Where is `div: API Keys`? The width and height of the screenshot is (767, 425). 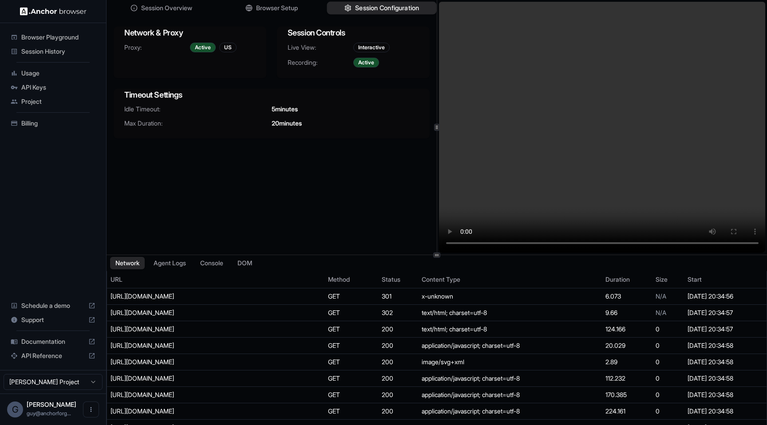
div: API Keys is located at coordinates (53, 87).